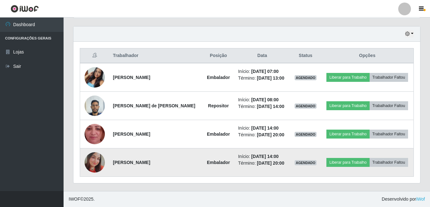 The width and height of the screenshot is (430, 207). I want to click on th: Data, so click(262, 56).